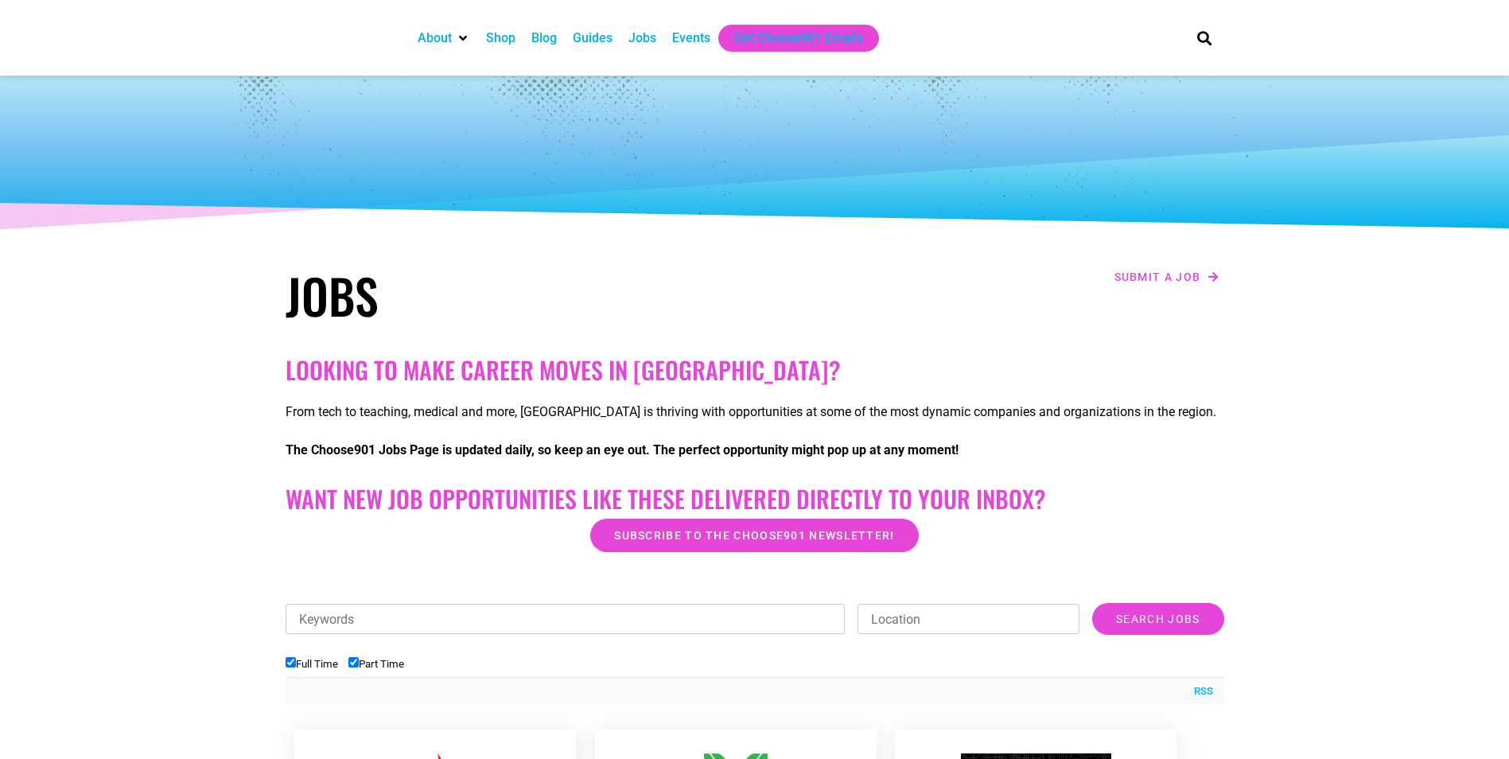 The height and width of the screenshot is (759, 1509). Describe the element at coordinates (1158, 619) in the screenshot. I see `input: Search Jobs` at that location.